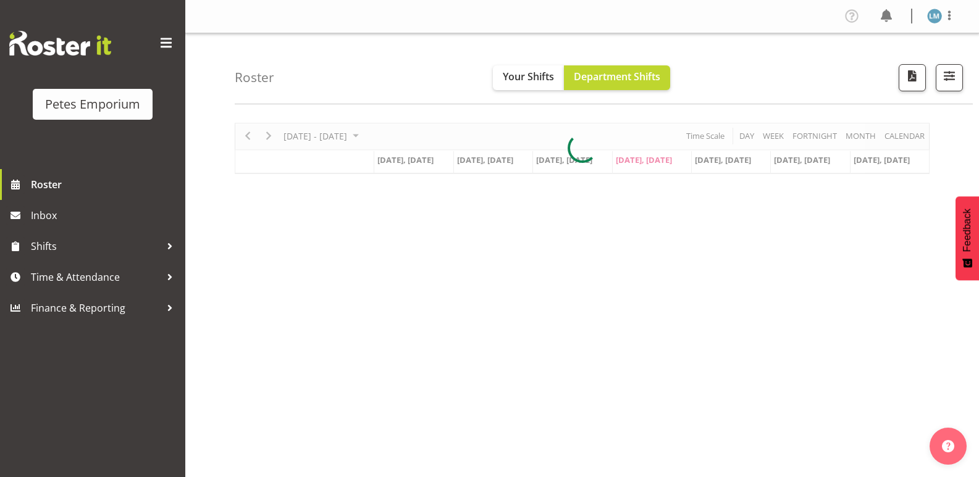 The image size is (979, 477). Describe the element at coordinates (105, 185) in the screenshot. I see `span: Roster` at that location.